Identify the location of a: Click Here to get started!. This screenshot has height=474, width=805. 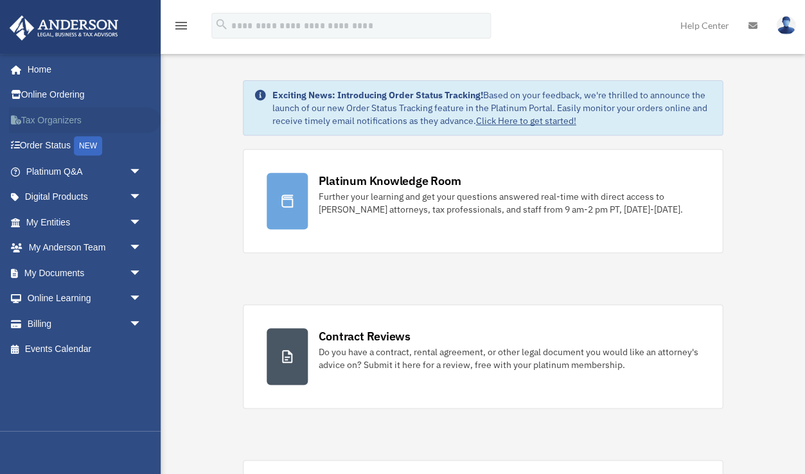
(525, 121).